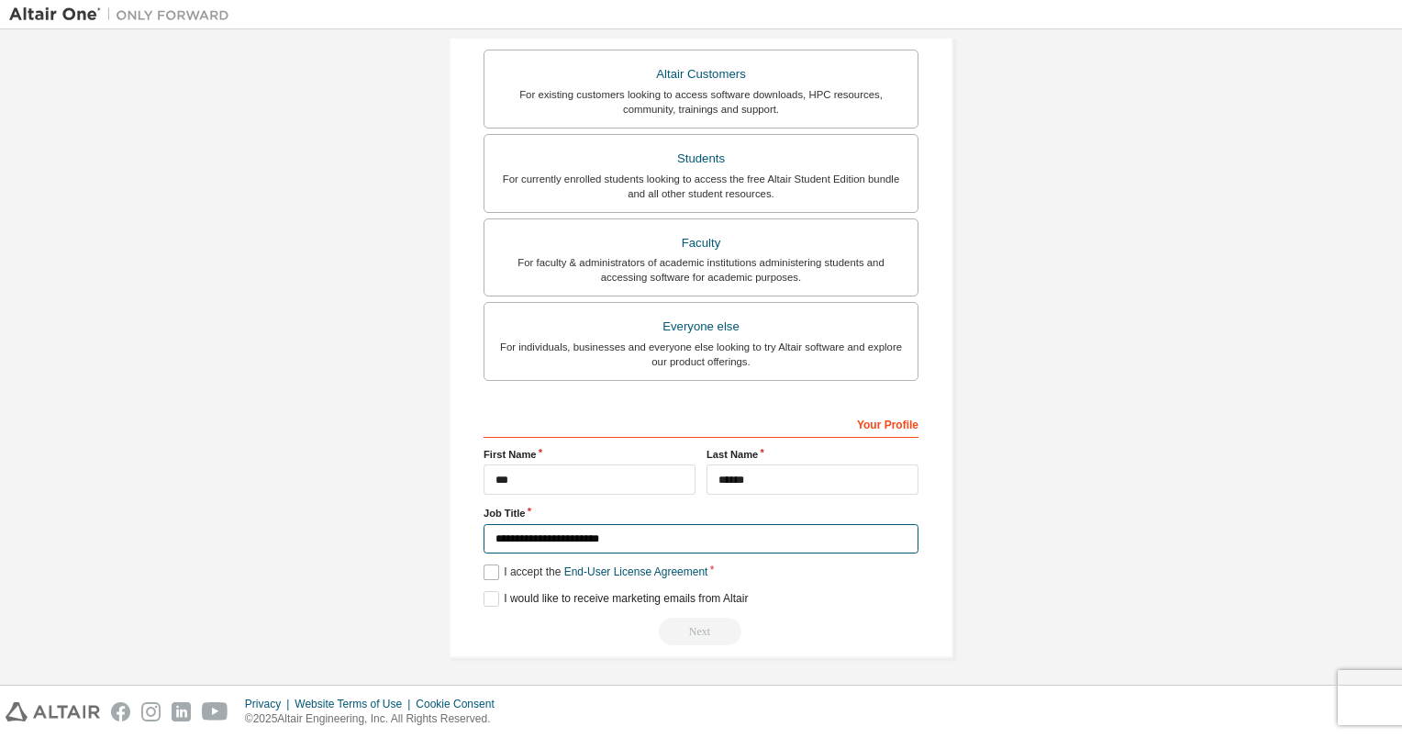 Image resolution: width=1402 pixels, height=738 pixels. What do you see at coordinates (52, 711) in the screenshot?
I see `img: altair_logo.svg` at bounding box center [52, 711].